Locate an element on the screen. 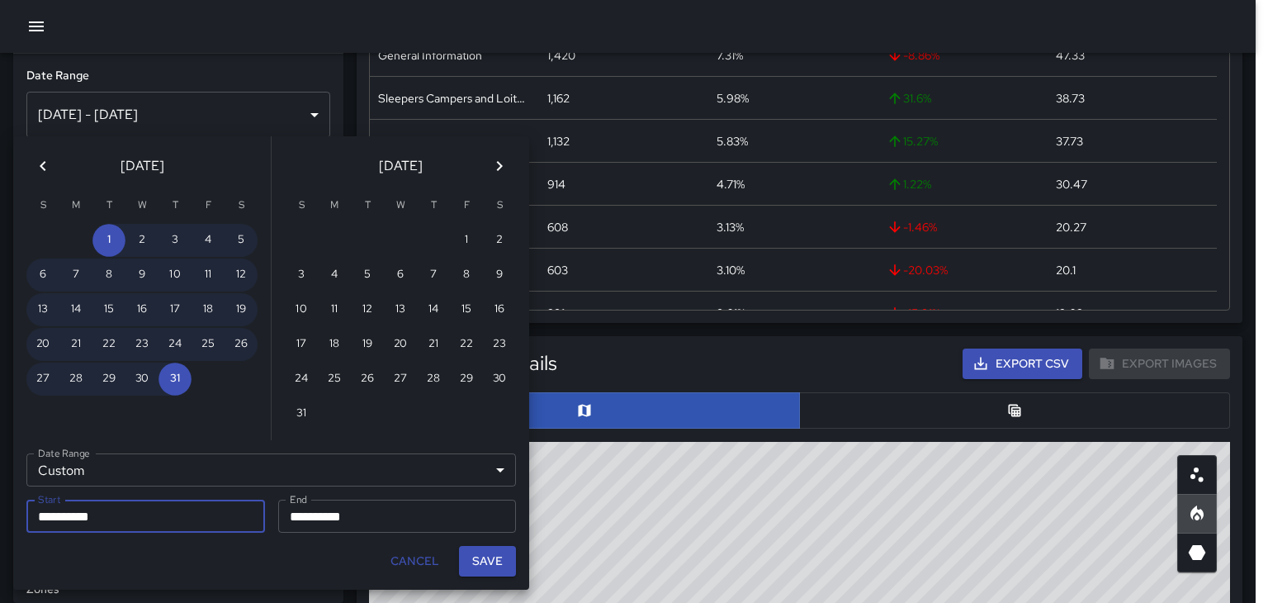 The image size is (1268, 603). label: Start is located at coordinates (49, 499).